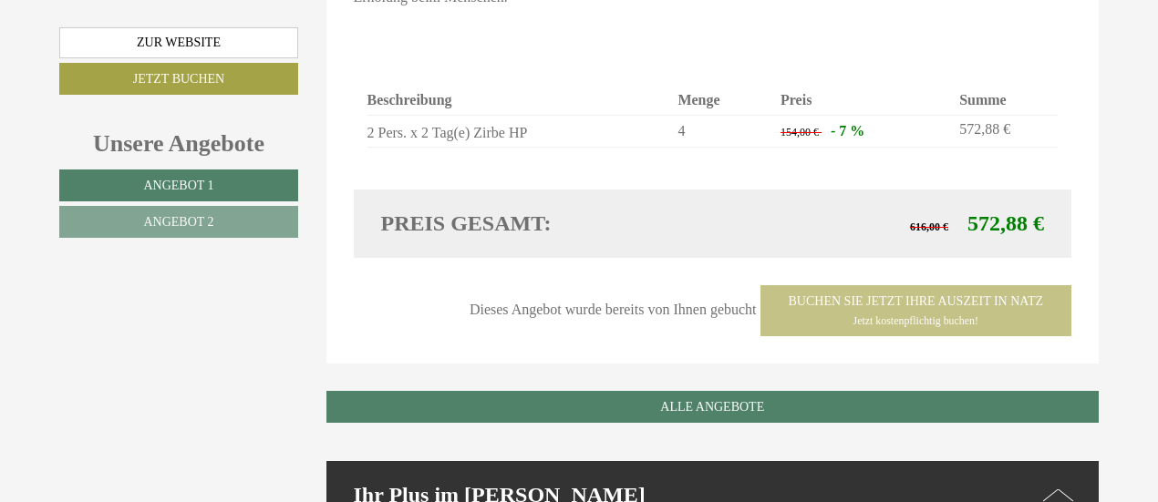  Describe the element at coordinates (721, 131) in the screenshot. I see `td: 4` at that location.